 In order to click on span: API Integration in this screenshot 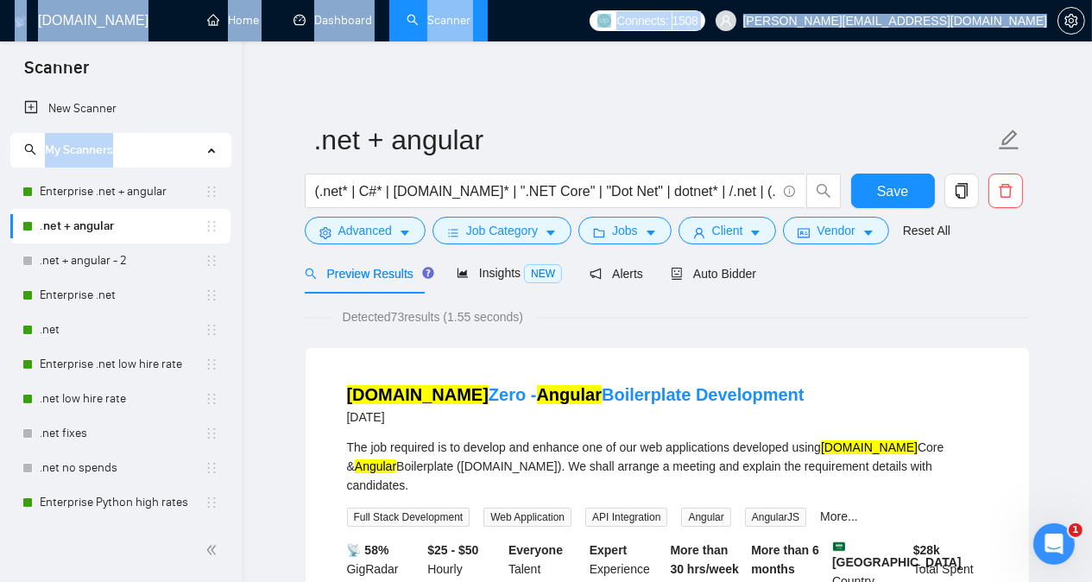, I will do `click(626, 517)`.